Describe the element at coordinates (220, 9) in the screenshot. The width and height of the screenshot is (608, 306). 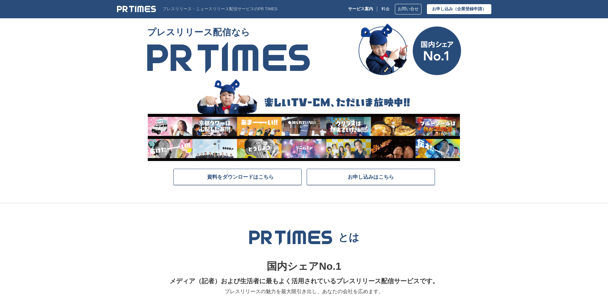
I see `p: プレスリリース・ニュースリリース配信サービスのPR TIMES` at that location.